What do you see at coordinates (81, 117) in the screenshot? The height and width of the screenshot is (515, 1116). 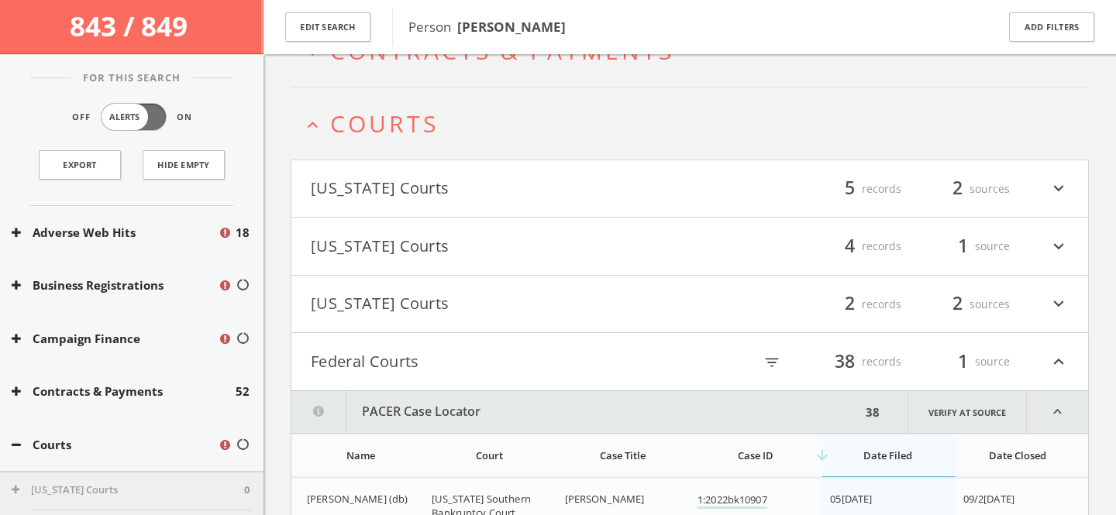 I see `span: Off` at bounding box center [81, 117].